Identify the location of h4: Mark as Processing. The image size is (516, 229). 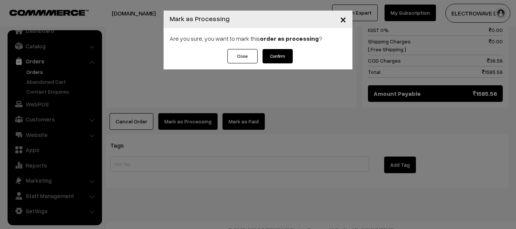
(199, 19).